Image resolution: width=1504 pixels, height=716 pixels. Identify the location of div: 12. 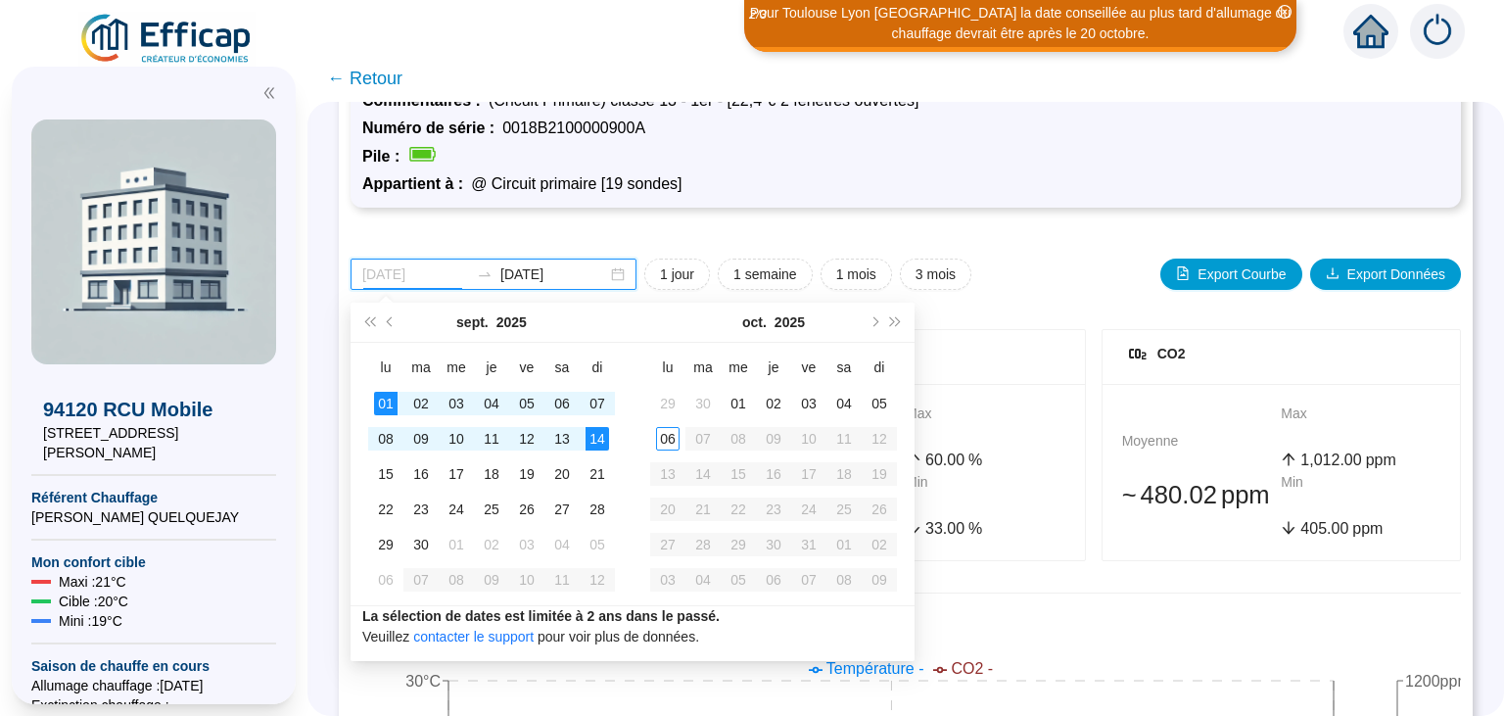
(527, 439).